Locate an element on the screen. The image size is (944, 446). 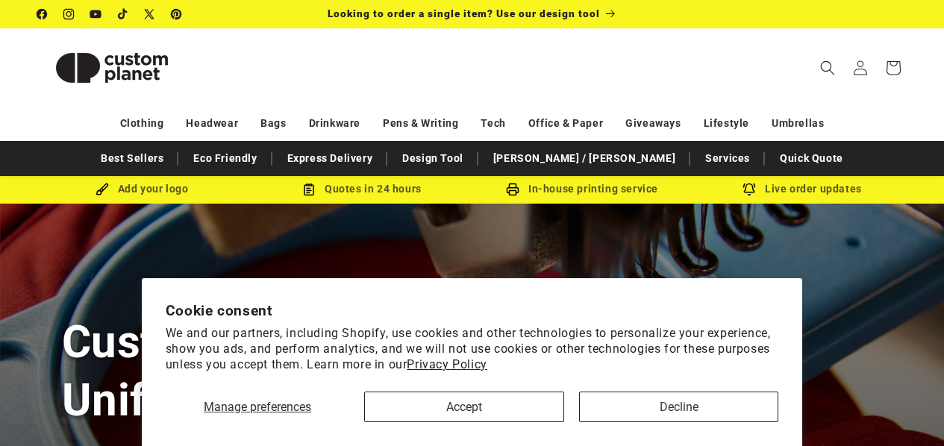
a: Umbrellas is located at coordinates (798, 123).